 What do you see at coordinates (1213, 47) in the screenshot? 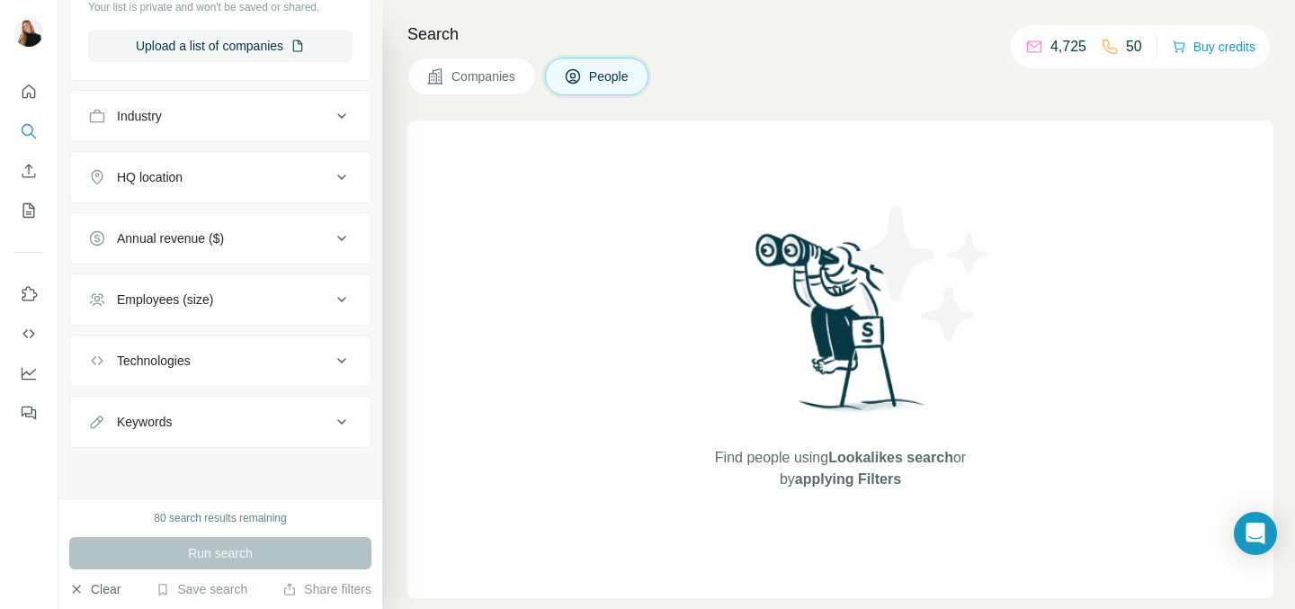
I see `button: Buy credits` at bounding box center [1213, 47].